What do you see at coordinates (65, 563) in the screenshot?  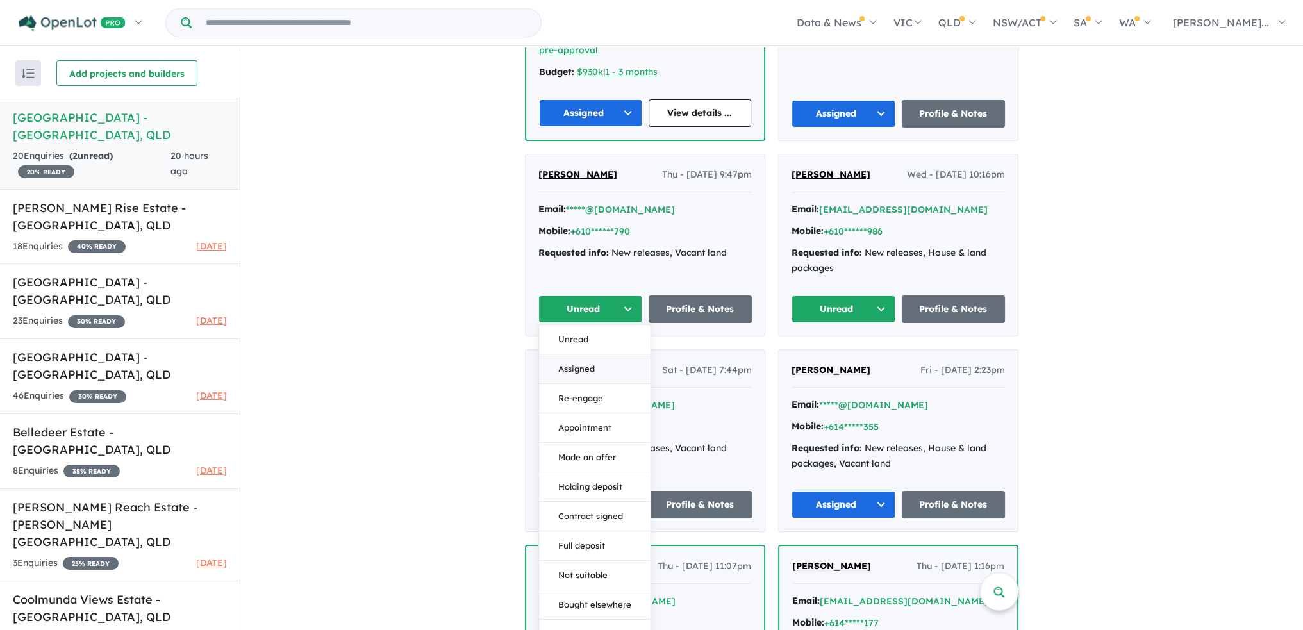 I see `div: 3 Enquir ies` at bounding box center [65, 563].